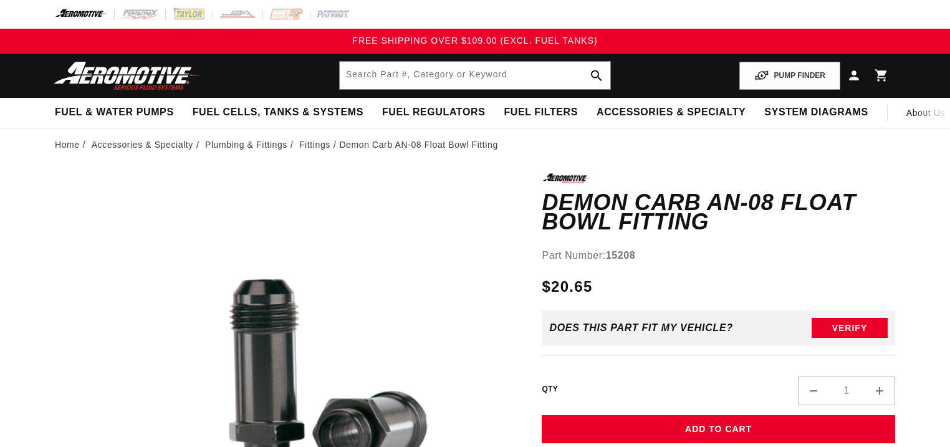 The width and height of the screenshot is (950, 447). I want to click on span: Fuel Cells, Tanks & Systems, so click(278, 112).